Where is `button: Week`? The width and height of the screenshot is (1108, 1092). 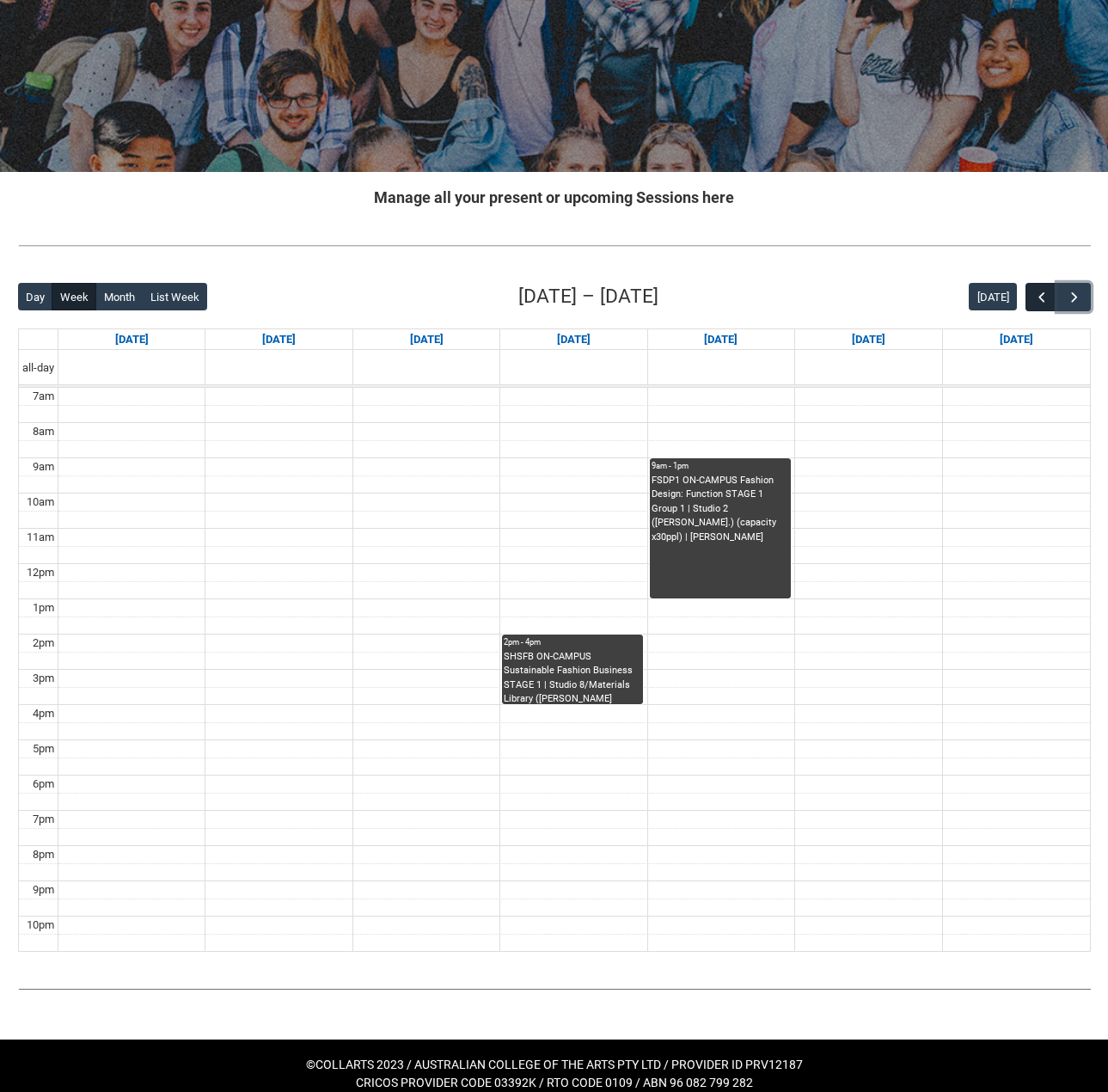
button: Week is located at coordinates (74, 297).